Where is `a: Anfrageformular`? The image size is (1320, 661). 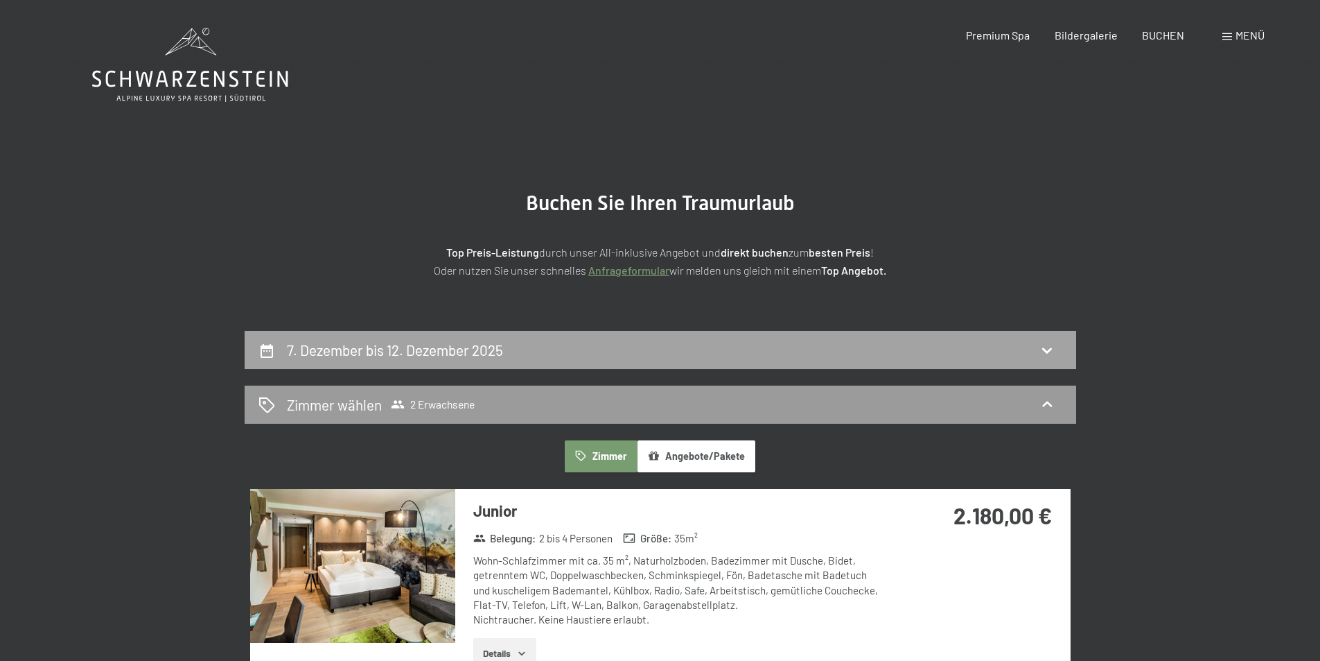
a: Anfrageformular is located at coordinates (629, 270).